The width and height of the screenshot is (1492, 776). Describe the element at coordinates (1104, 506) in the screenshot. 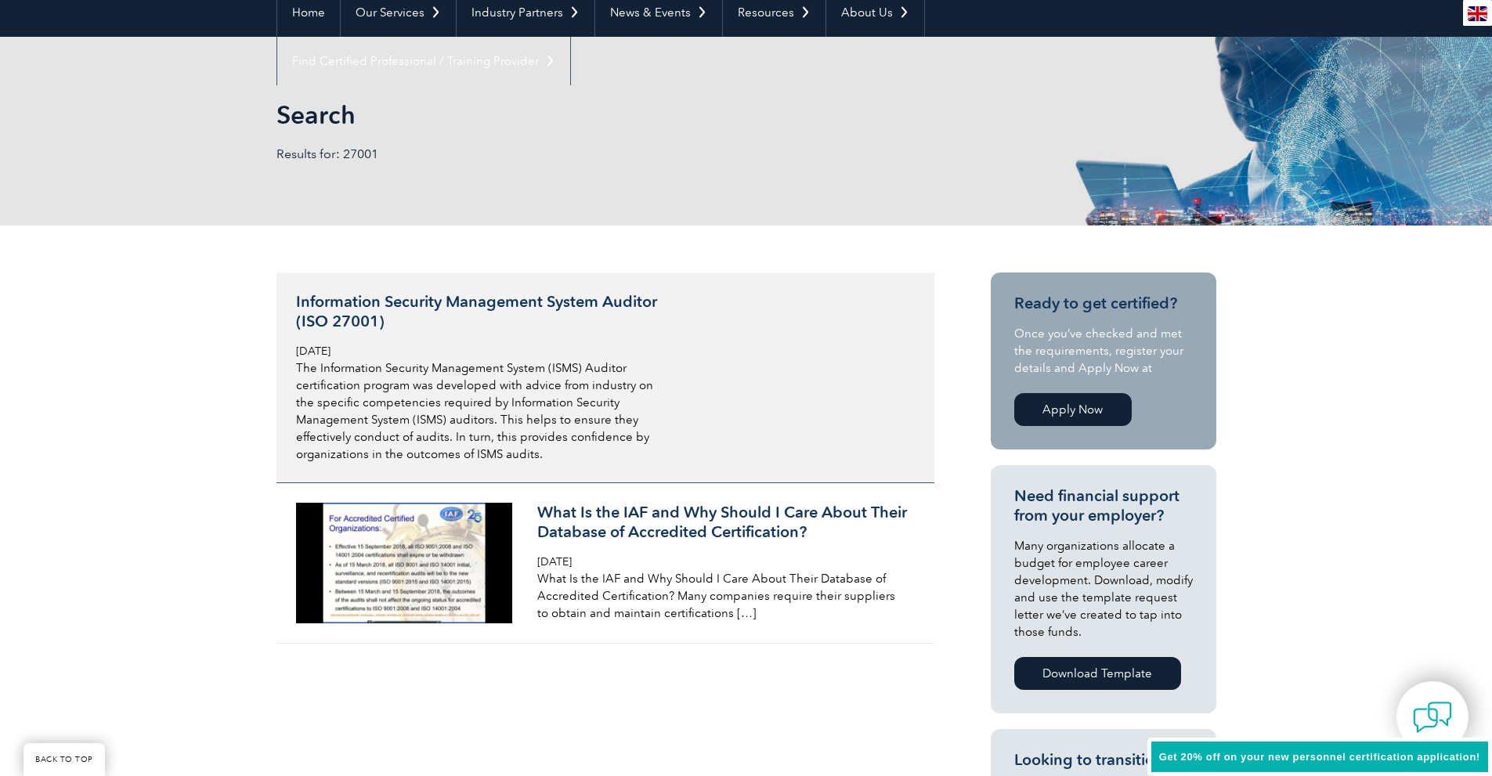

I see `h3: Need financial support from your employer?` at that location.